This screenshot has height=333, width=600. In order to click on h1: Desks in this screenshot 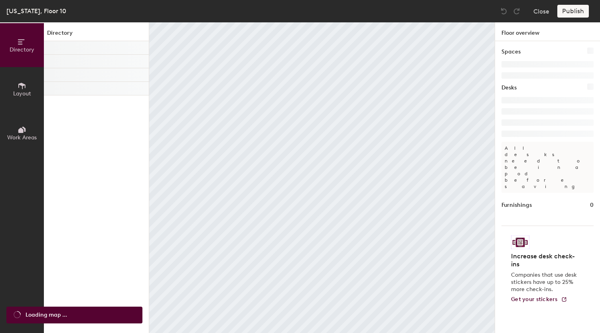, I will do `click(509, 88)`.